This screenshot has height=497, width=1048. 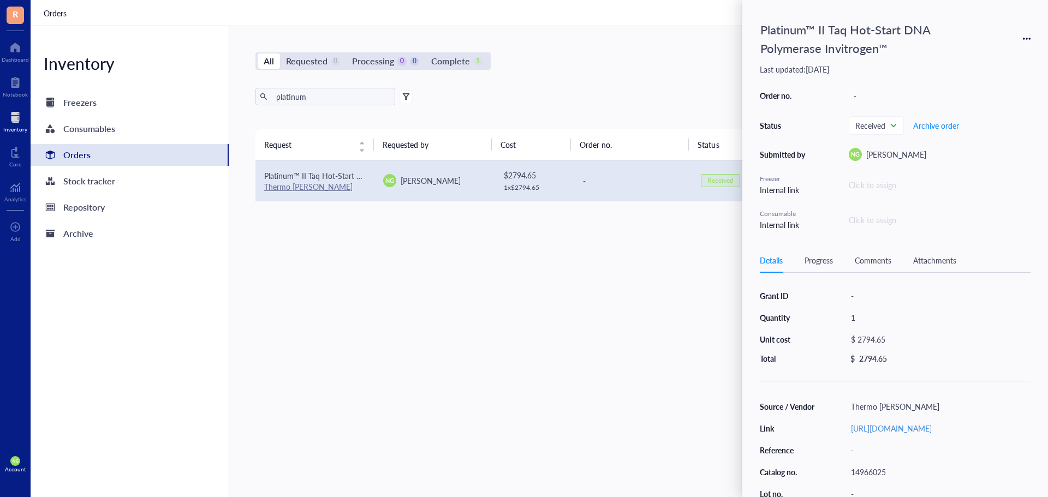 I want to click on a: Dashboard, so click(x=15, y=51).